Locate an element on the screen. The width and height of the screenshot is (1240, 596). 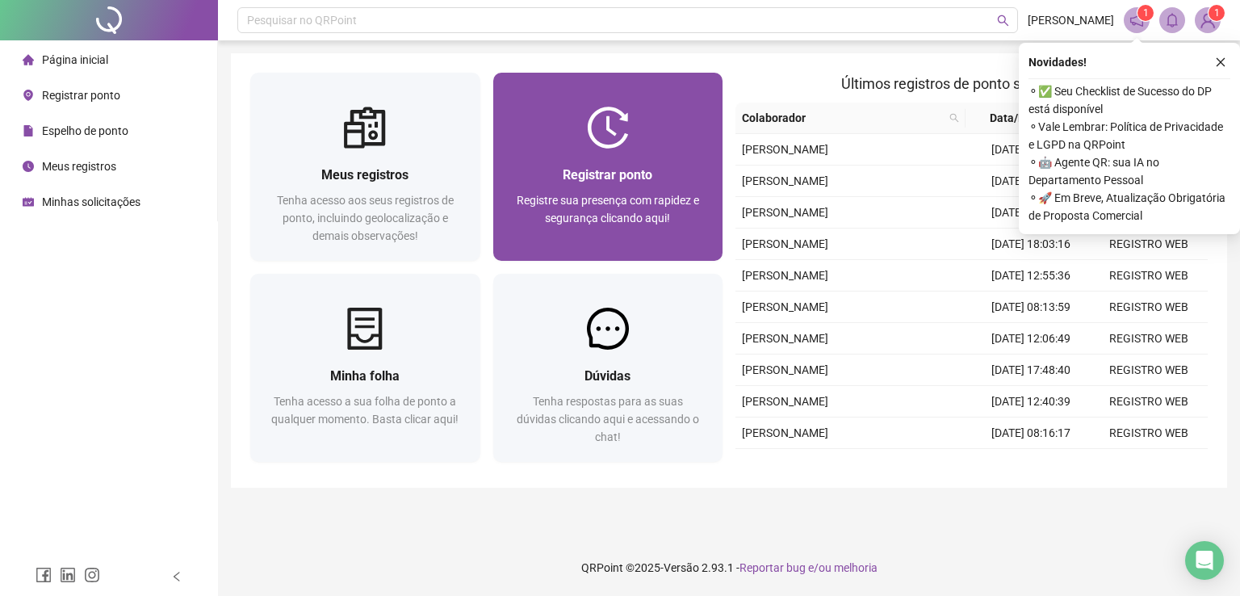
span: Tenha acesso aos seus registros de ponto, incluindo geolocalização e demais observações! is located at coordinates (365, 218).